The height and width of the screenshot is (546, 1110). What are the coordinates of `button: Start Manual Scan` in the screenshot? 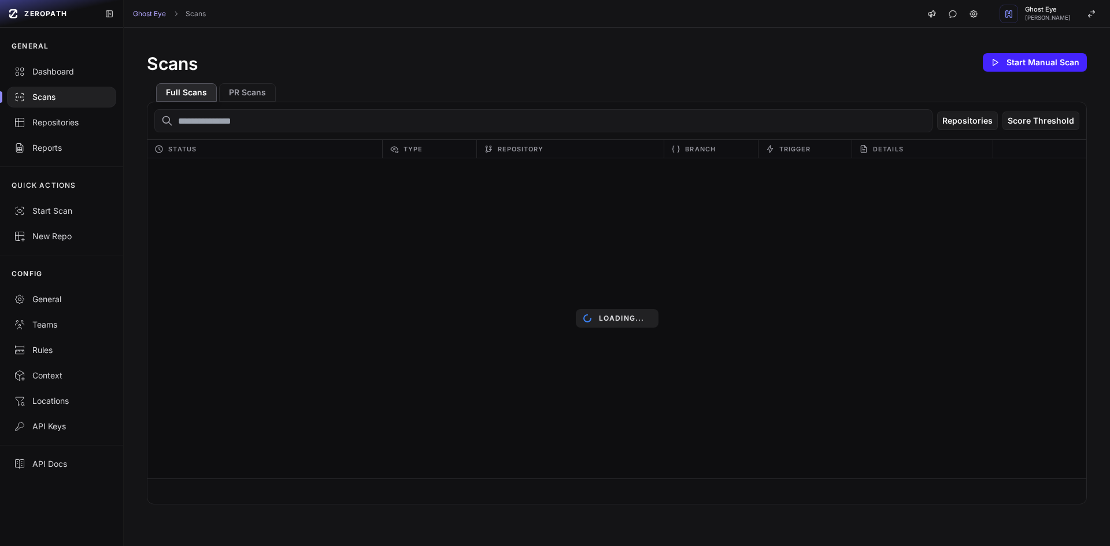 It's located at (1035, 62).